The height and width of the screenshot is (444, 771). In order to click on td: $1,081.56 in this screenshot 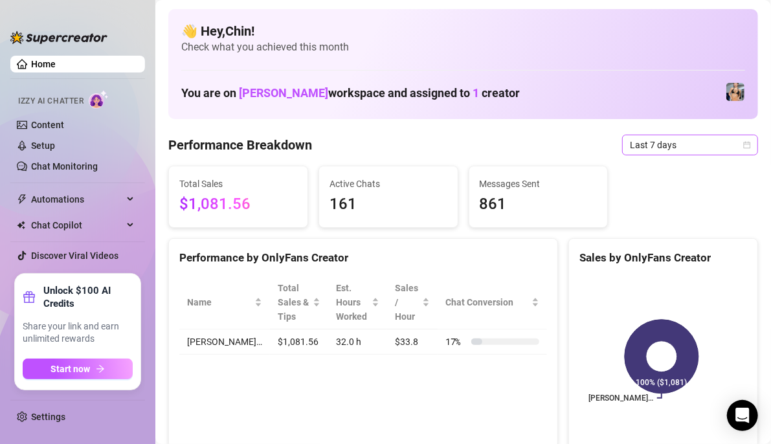, I will do `click(299, 342)`.